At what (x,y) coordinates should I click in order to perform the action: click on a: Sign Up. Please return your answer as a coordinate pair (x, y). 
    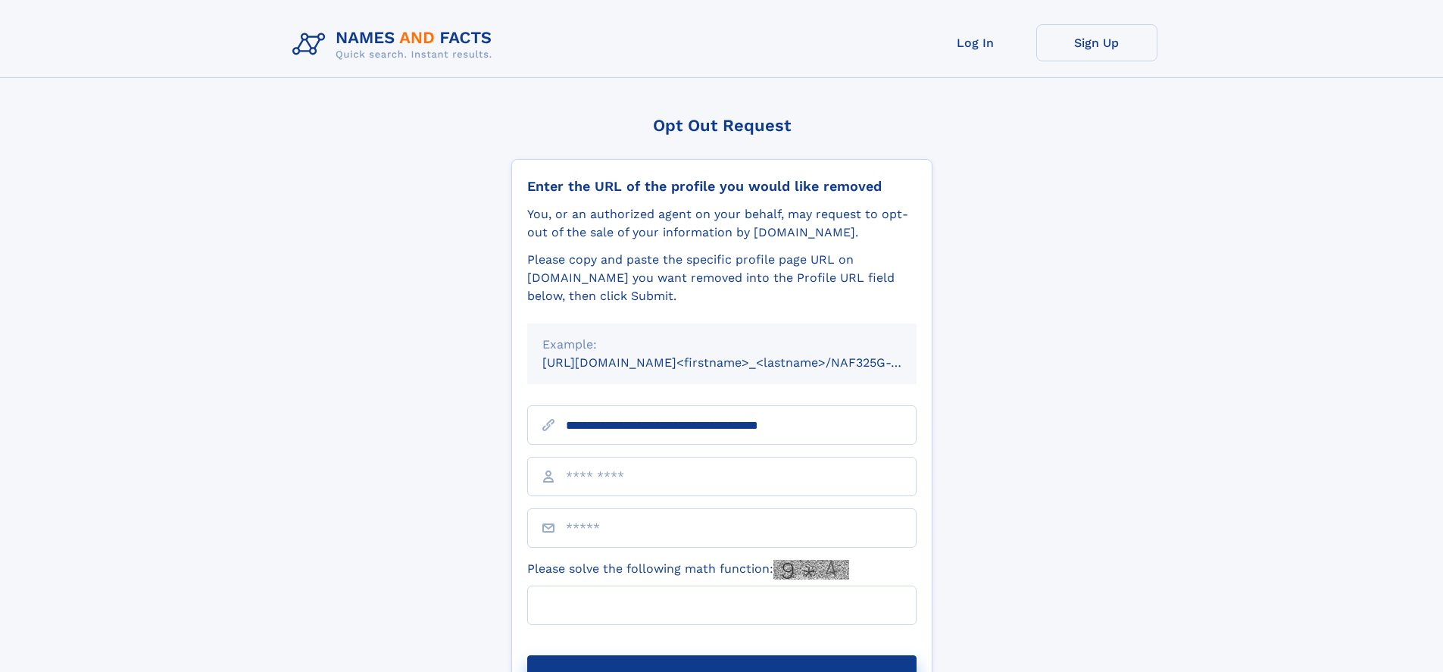
    Looking at the image, I should click on (1097, 42).